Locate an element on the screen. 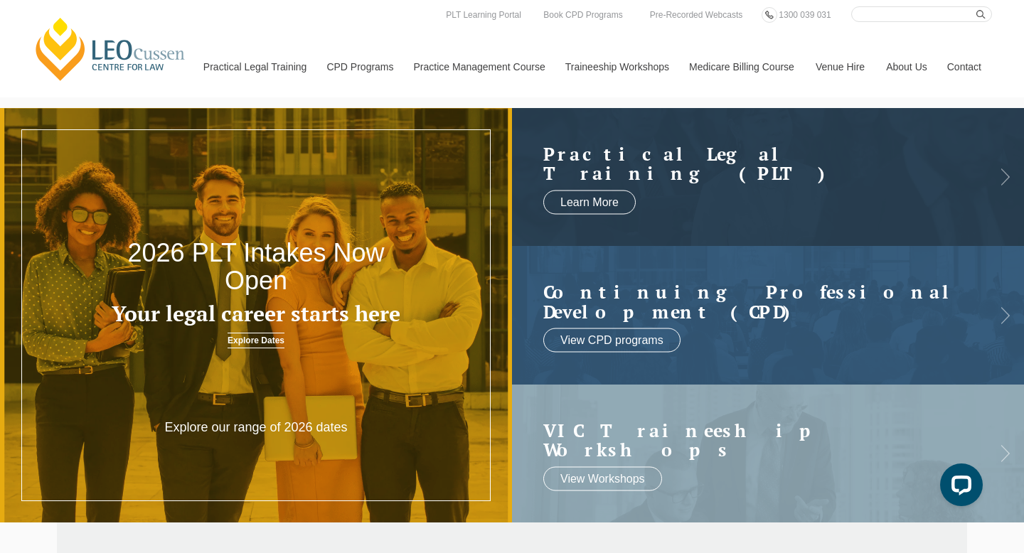  h2: VIC Traineeship Workshops is located at coordinates (753, 439).